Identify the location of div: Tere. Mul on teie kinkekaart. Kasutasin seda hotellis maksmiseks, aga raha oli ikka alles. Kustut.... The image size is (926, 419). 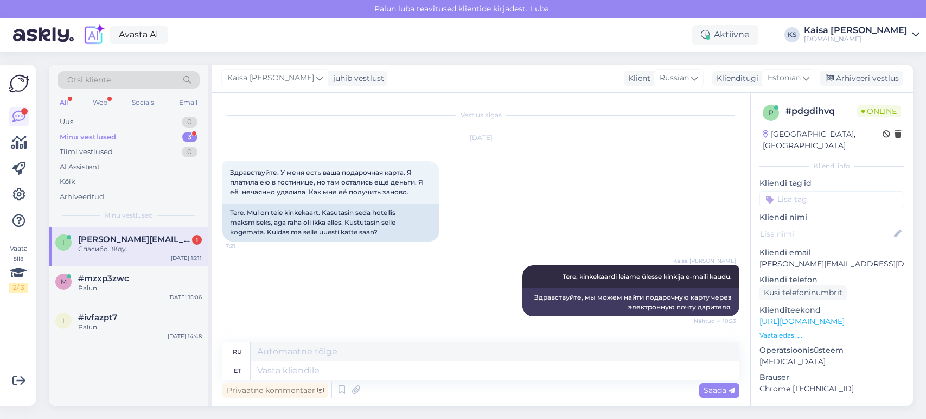
(331, 222).